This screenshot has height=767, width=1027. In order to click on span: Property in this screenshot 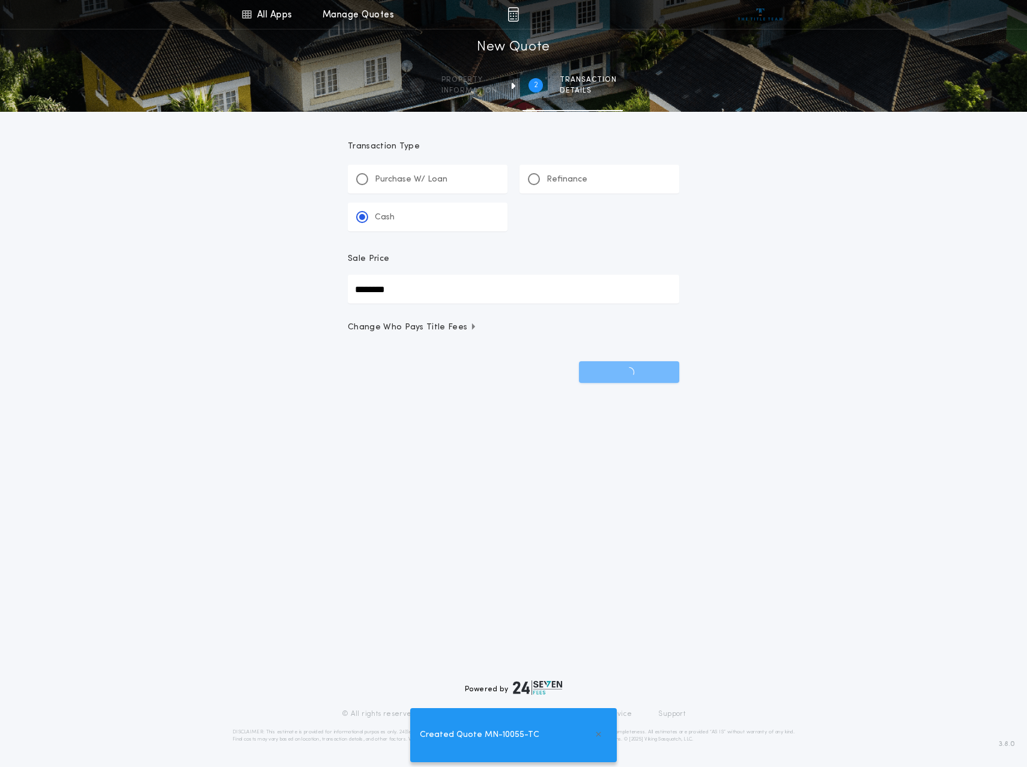, I will do `click(469, 80)`.